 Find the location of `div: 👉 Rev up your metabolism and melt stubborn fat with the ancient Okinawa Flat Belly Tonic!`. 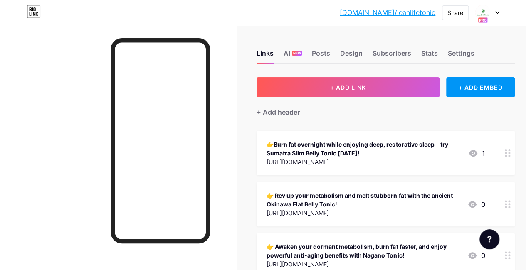

div: 👉 Rev up your metabolism and melt stubborn fat with the ancient Okinawa Flat Belly Tonic! is located at coordinates (363, 200).